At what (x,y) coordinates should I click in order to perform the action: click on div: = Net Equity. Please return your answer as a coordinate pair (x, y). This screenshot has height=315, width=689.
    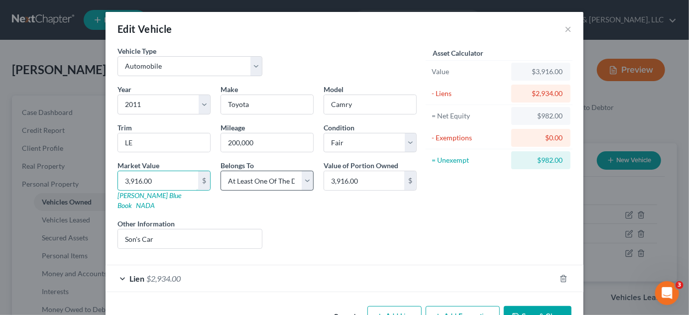
    Looking at the image, I should click on (469, 116).